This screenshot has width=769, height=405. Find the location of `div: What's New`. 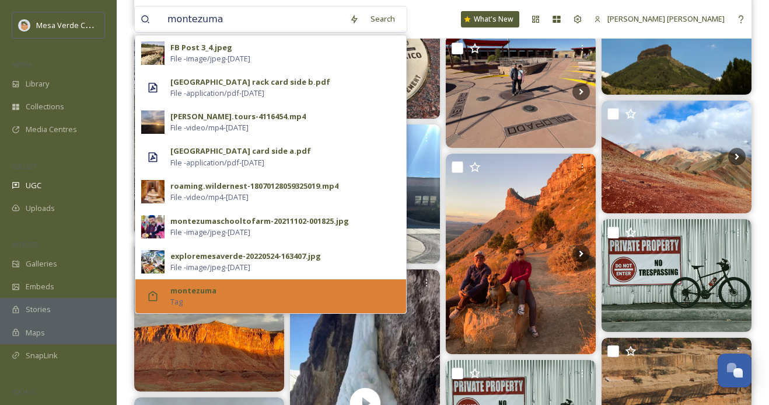

div: What's New is located at coordinates (490, 19).